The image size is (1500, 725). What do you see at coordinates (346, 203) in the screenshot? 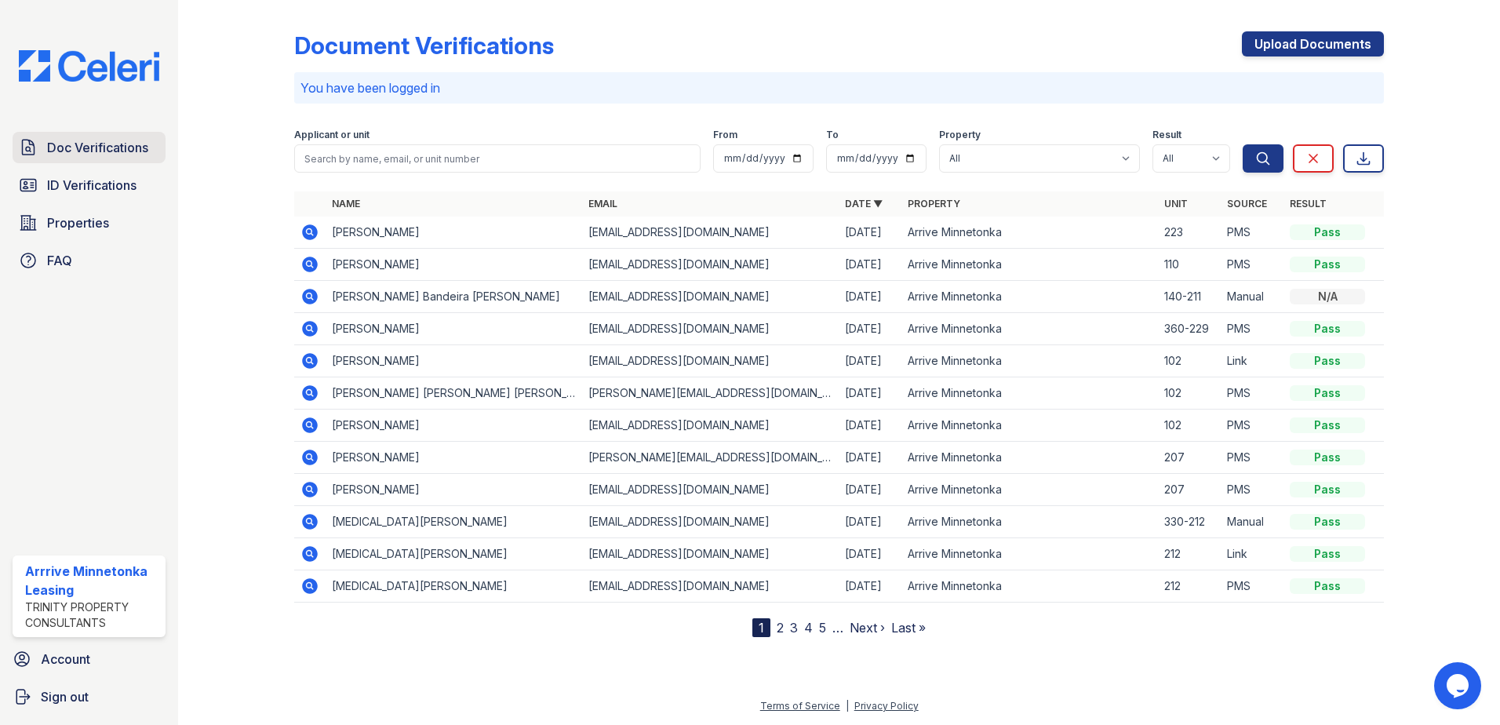
I see `a: Name` at bounding box center [346, 203].